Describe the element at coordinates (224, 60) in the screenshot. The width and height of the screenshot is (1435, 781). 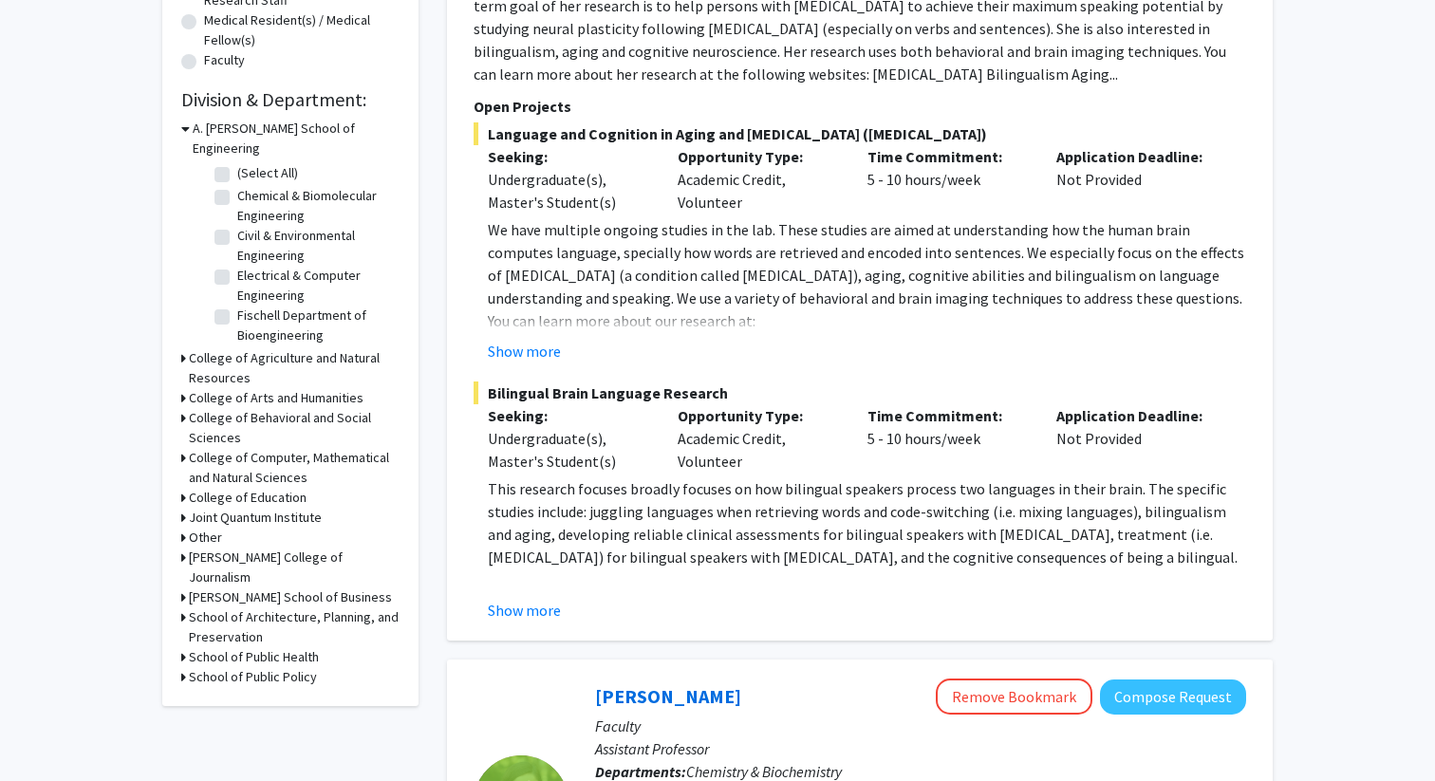
I see `label: Faculty` at that location.